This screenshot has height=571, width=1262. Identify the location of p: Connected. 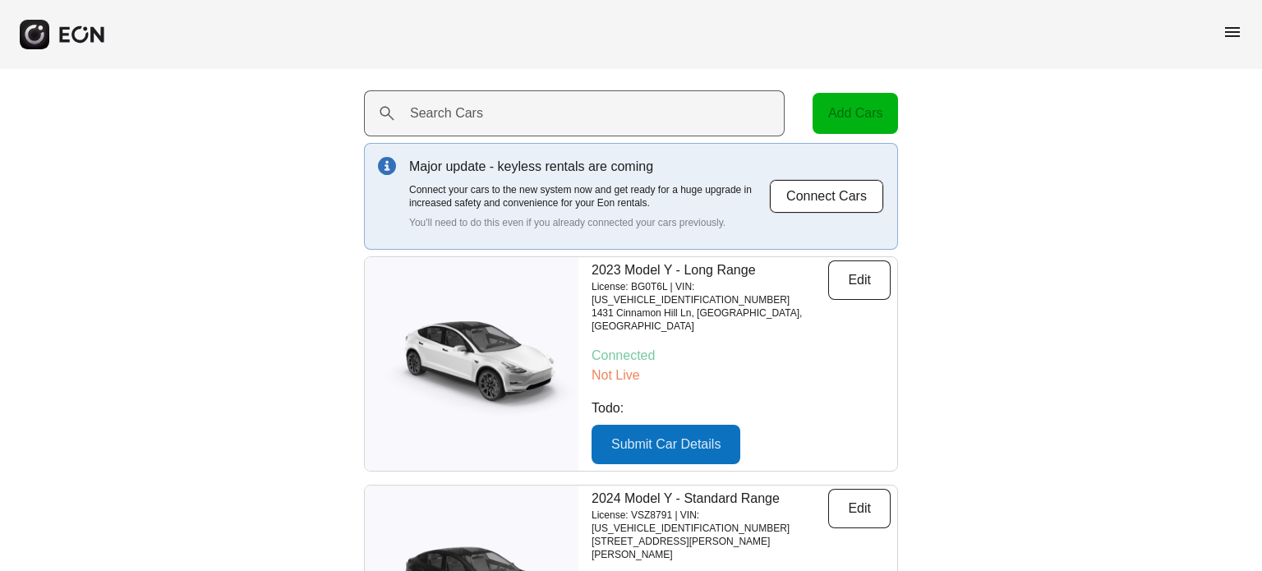
(741, 356).